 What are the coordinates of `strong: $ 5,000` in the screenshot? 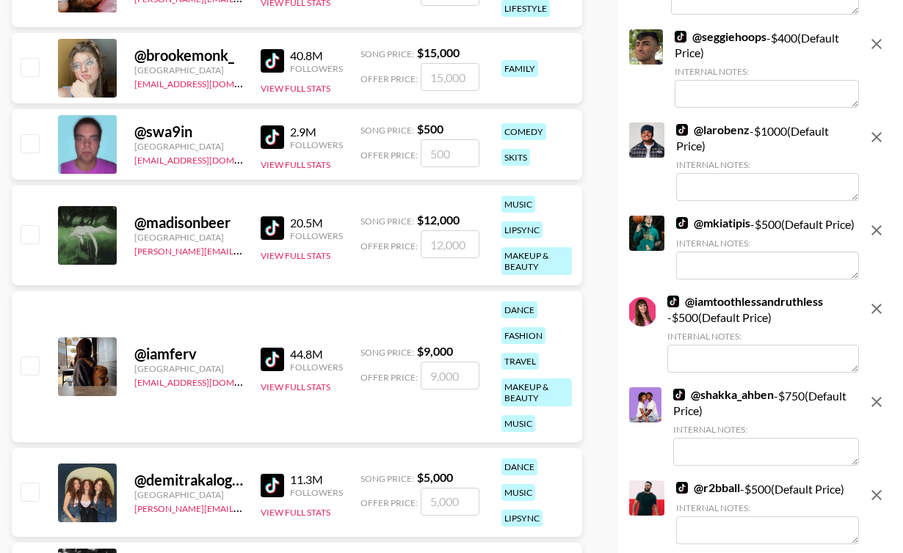 It's located at (434, 477).